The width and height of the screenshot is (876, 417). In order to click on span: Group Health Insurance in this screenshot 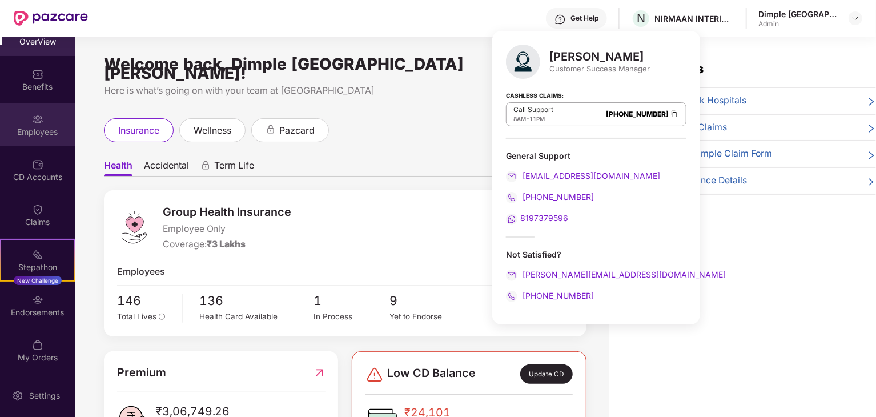, I will do `click(227, 212)`.